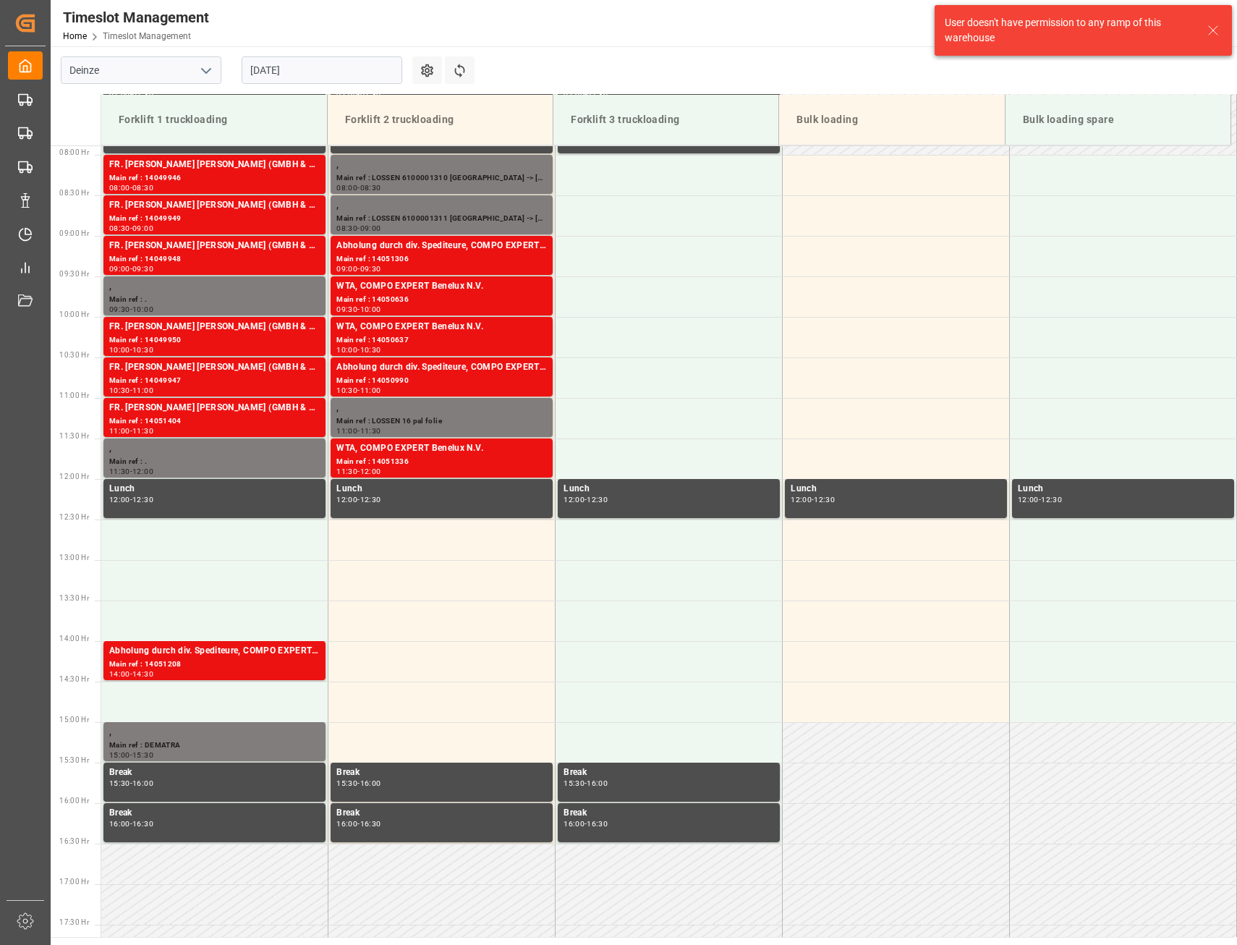  What do you see at coordinates (74, 840) in the screenshot?
I see `span: 16:30 Hr` at bounding box center [74, 840].